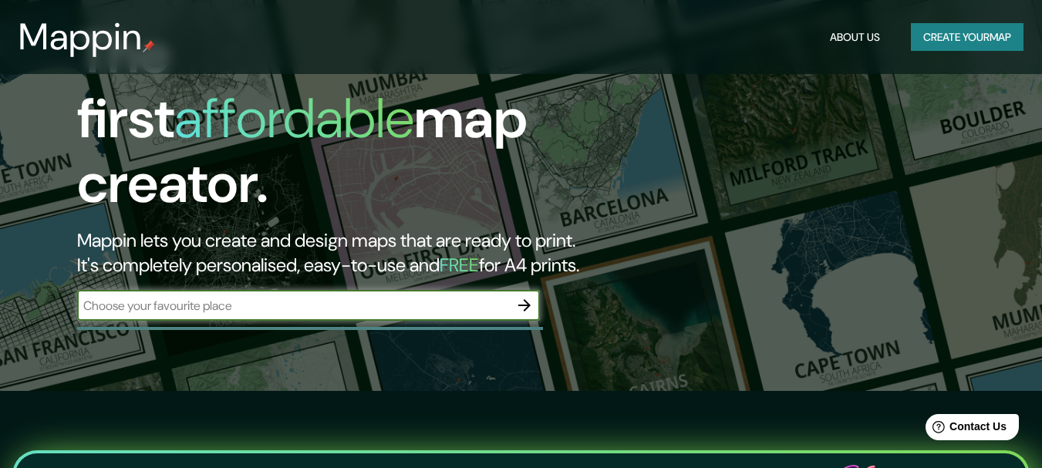  What do you see at coordinates (294, 118) in the screenshot?
I see `h1: affordable` at bounding box center [294, 118].